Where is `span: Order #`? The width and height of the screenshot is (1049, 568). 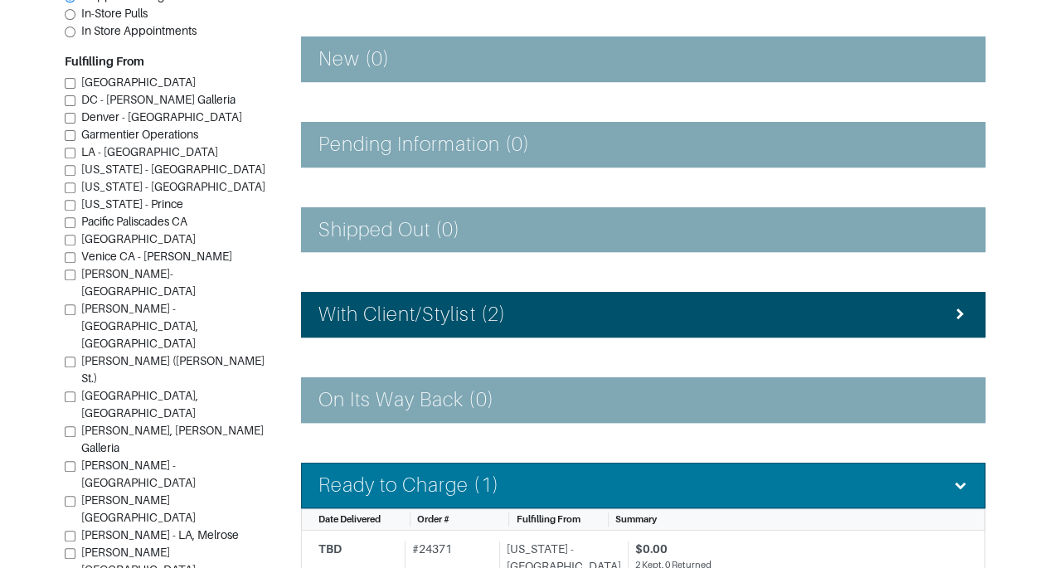 span: Order # is located at coordinates (433, 519).